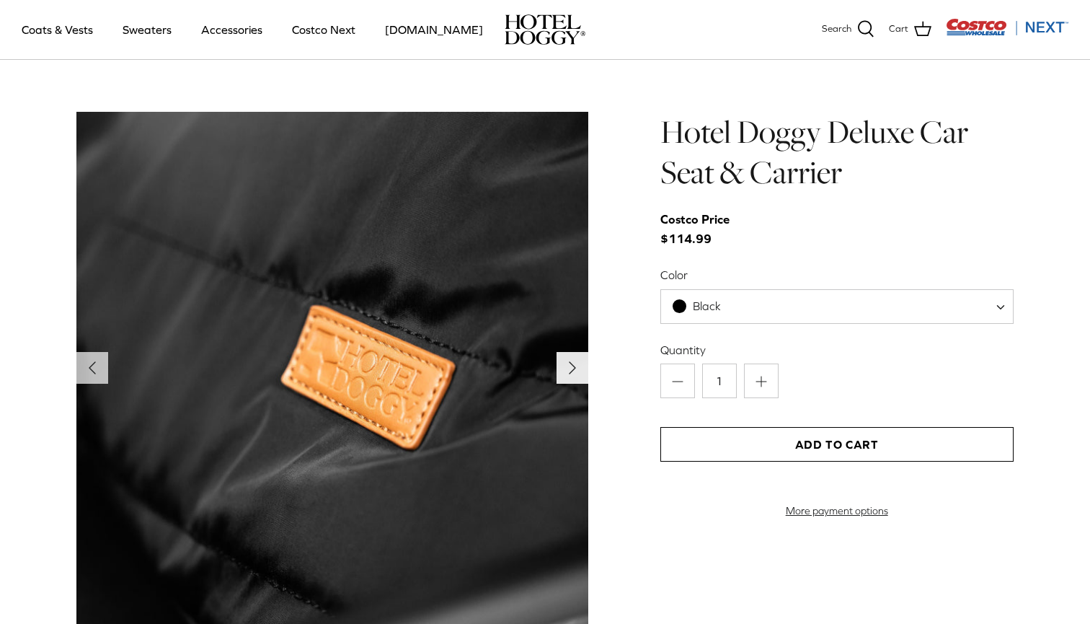  What do you see at coordinates (702, 229) in the screenshot?
I see `span: $114.99` at bounding box center [702, 229].